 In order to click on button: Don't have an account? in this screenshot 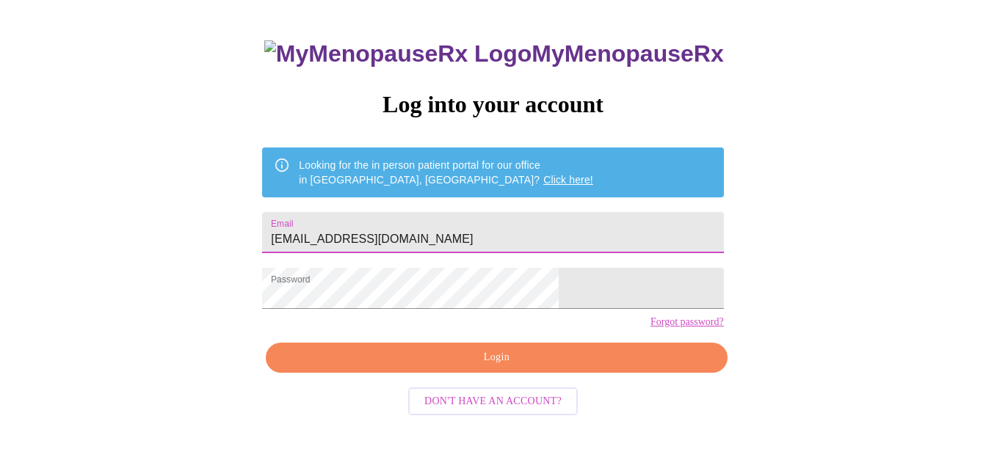, I will do `click(492, 401)`.